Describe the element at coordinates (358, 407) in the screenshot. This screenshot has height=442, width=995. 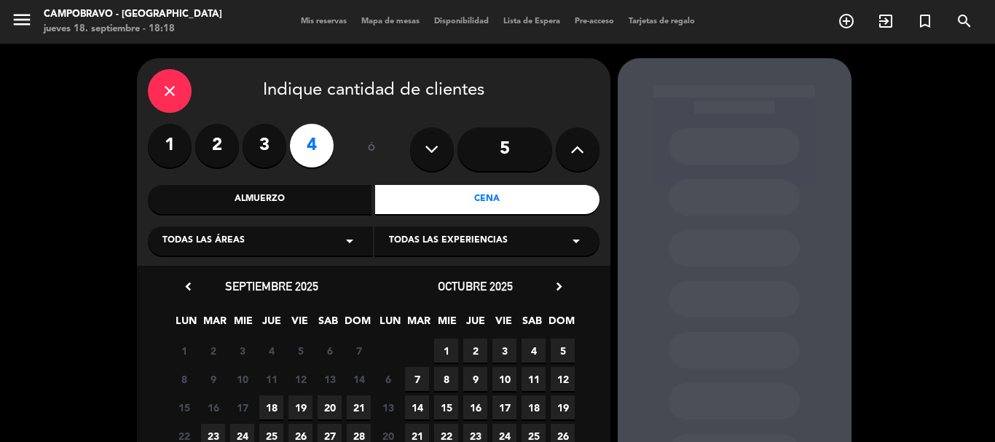
I see `span: 21` at that location.